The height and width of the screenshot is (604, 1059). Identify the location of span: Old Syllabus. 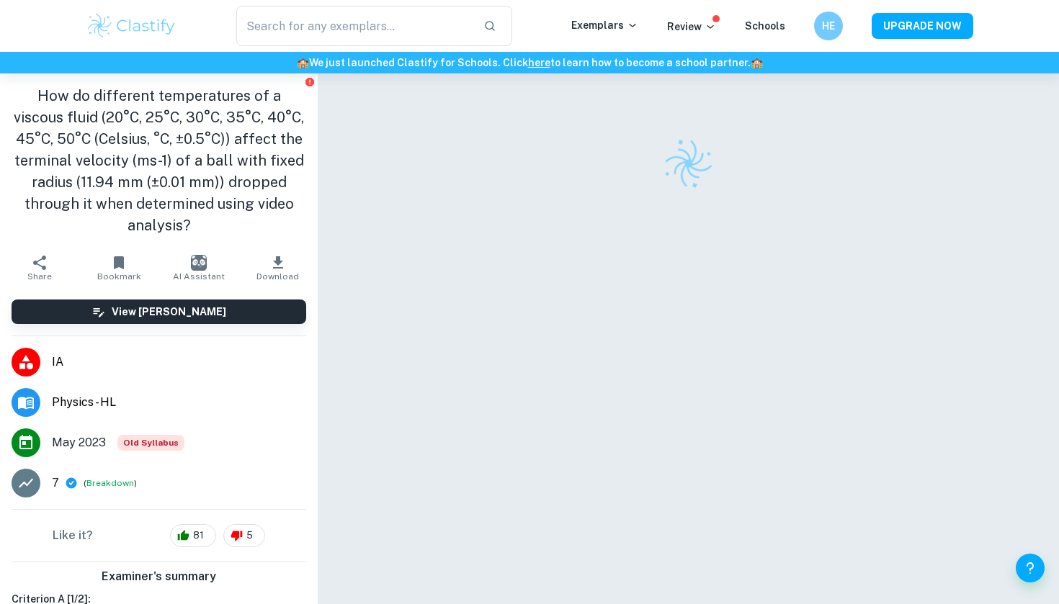
(151, 443).